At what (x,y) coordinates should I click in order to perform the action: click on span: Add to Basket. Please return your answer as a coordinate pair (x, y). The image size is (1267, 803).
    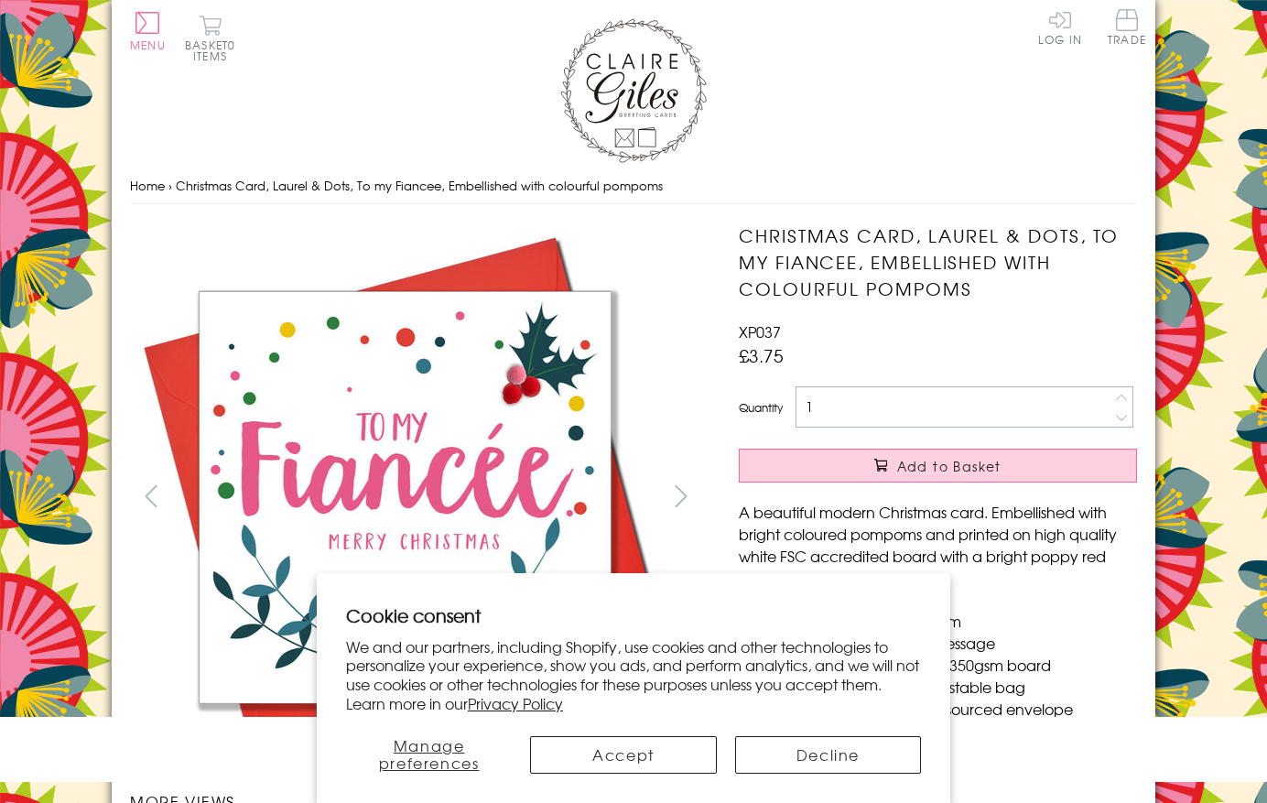
    Looking at the image, I should click on (950, 466).